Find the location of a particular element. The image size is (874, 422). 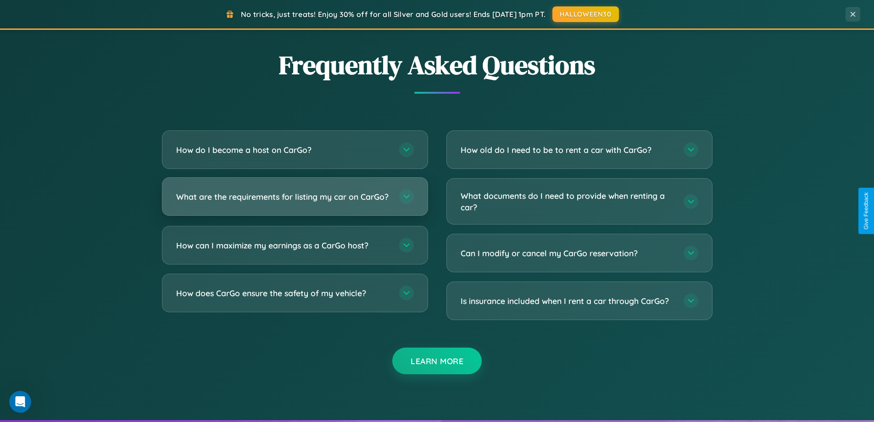

h3: How can I maximize my earnings as a CarGo host? is located at coordinates (283, 245).